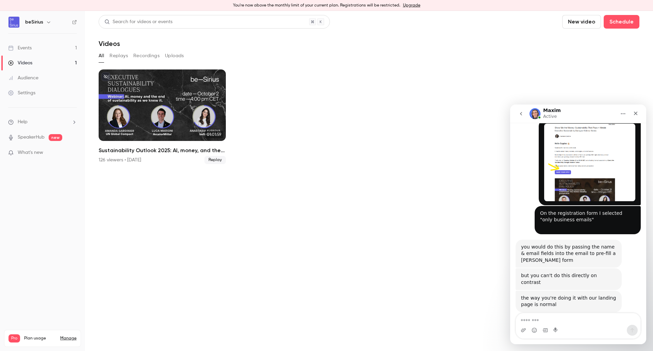 This screenshot has height=351, width=653. What do you see at coordinates (43, 122) in the screenshot?
I see `li: help-dropdown-opener` at bounding box center [43, 122].